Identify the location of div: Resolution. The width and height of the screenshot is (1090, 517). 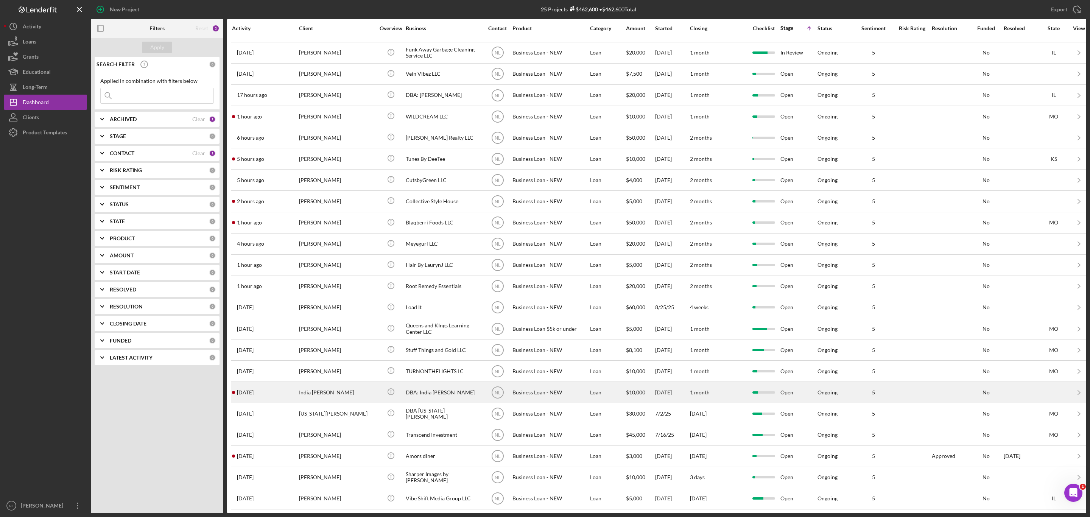
(950, 28).